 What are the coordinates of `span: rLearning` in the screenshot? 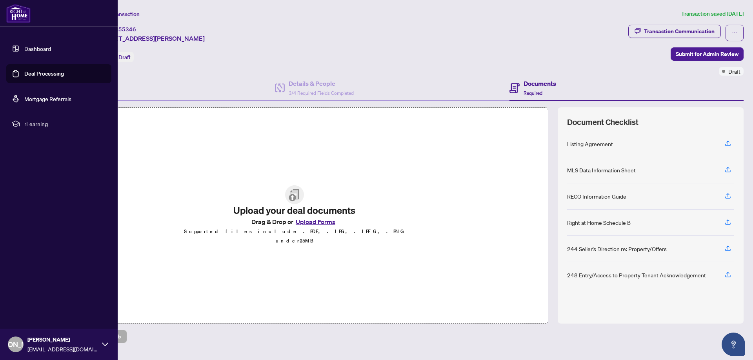 It's located at (65, 124).